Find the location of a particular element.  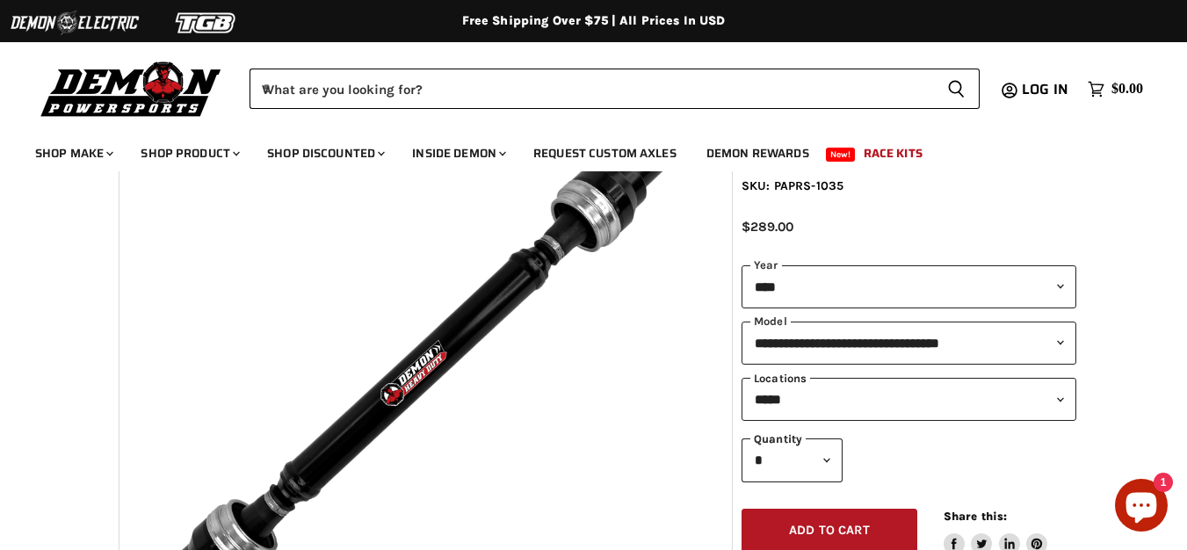

select: Quantity is located at coordinates (792, 460).